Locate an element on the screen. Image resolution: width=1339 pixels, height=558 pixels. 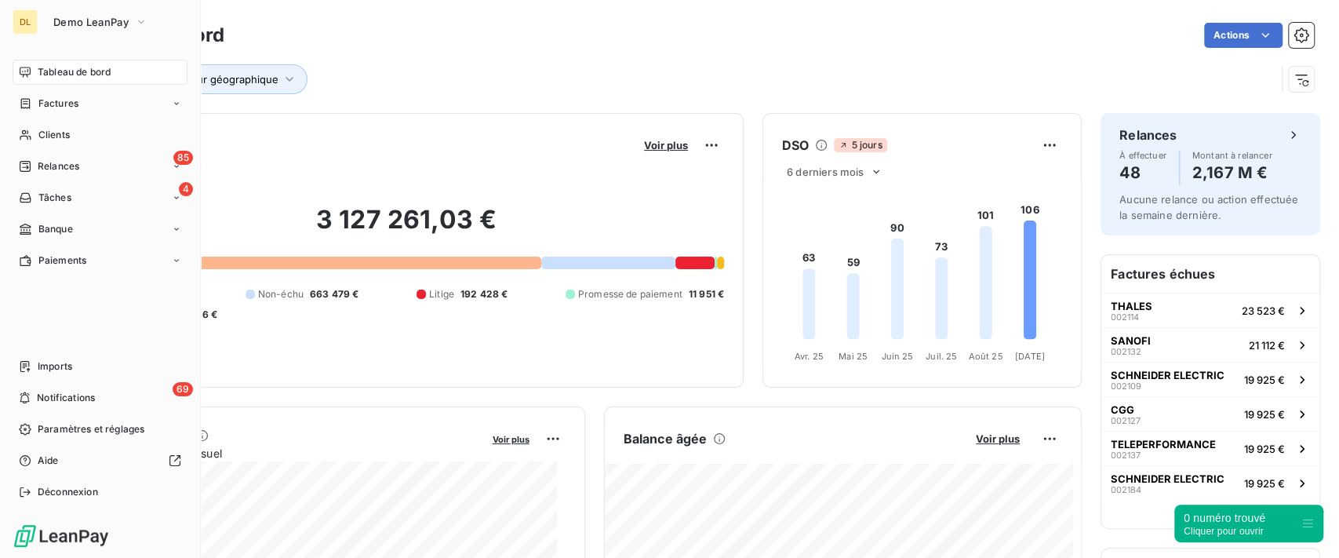
span: Chiffre d'affaires mensuel is located at coordinates (285, 453).